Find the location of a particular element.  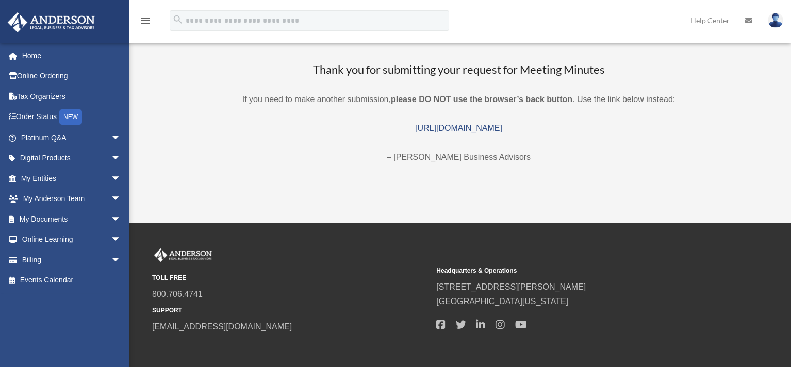

a: menu is located at coordinates (145, 22).